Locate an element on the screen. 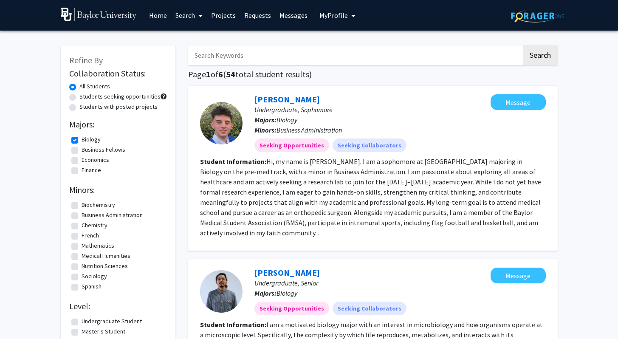 This screenshot has width=618, height=339. span: 6 is located at coordinates (221, 74).